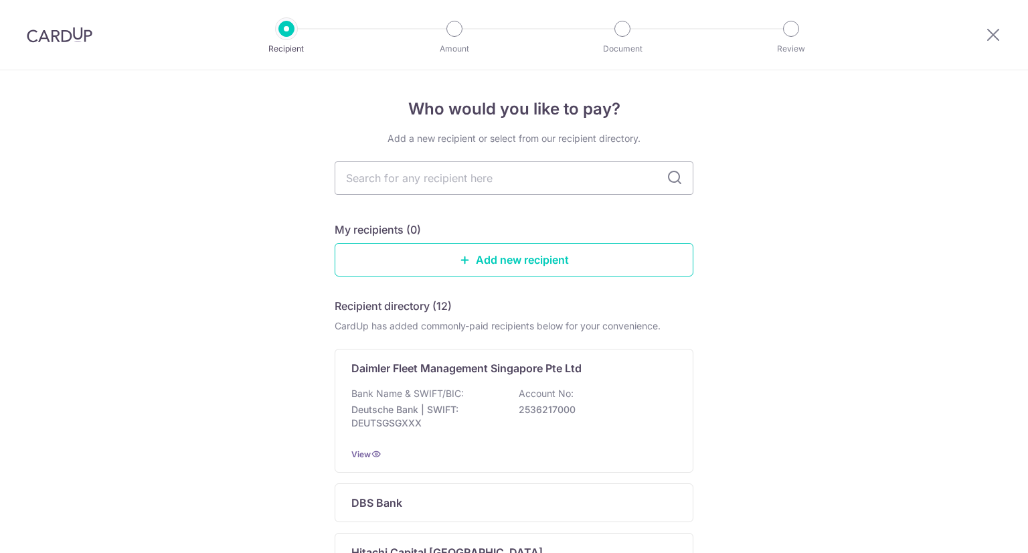  I want to click on div: Add a new recipient or select from our recipient directory., so click(514, 138).